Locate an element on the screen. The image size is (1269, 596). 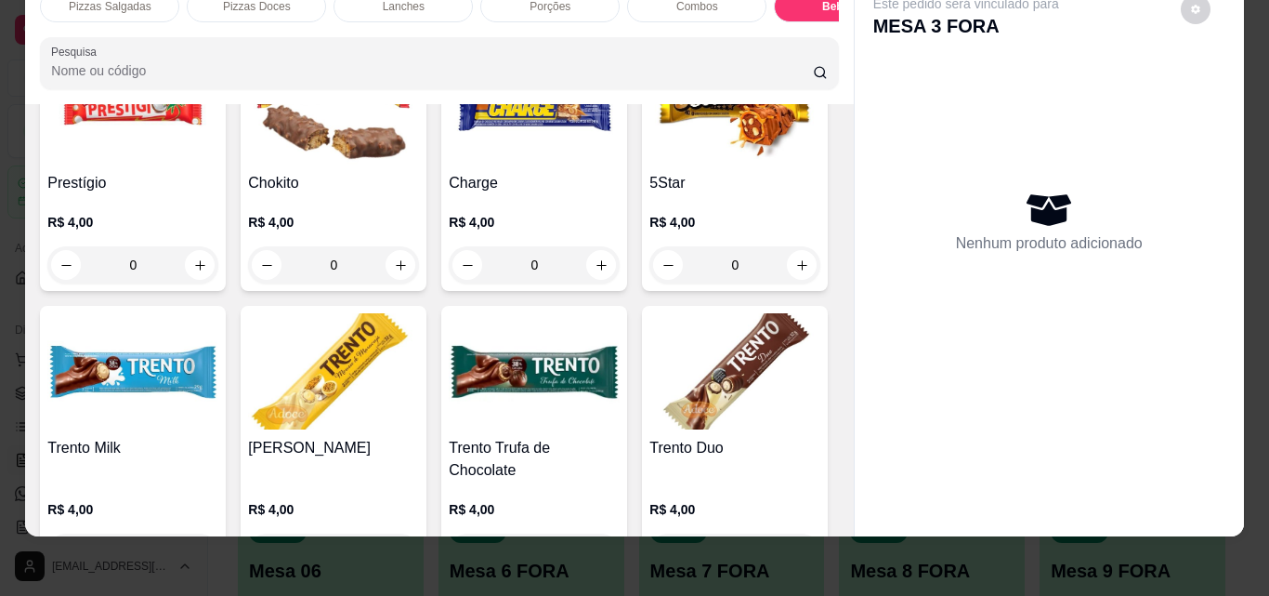
h4: Trento Milk is located at coordinates (133, 448).